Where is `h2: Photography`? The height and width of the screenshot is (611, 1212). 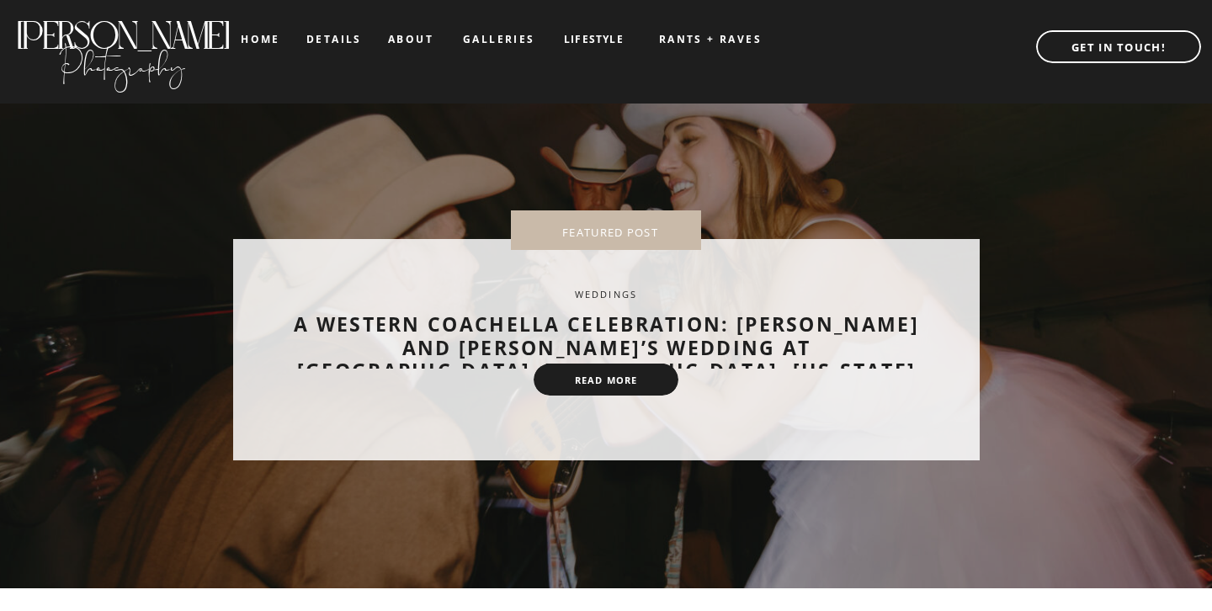 h2: Photography is located at coordinates (122, 61).